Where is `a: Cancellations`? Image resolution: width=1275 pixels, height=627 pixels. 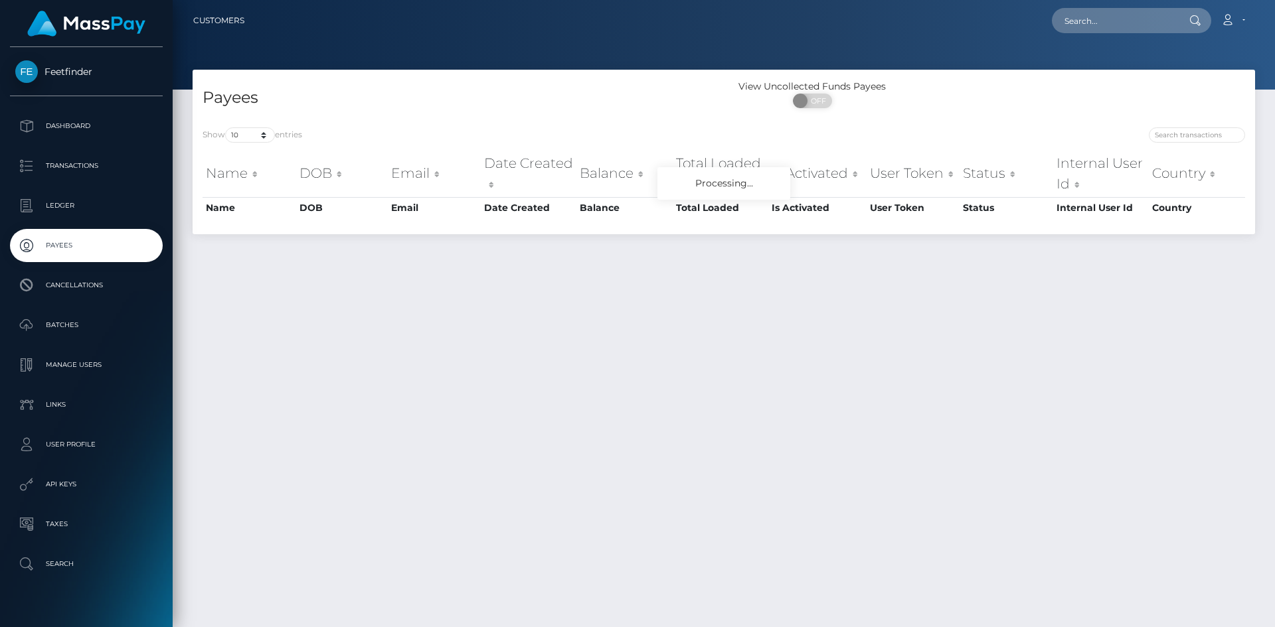
a: Cancellations is located at coordinates (86, 285).